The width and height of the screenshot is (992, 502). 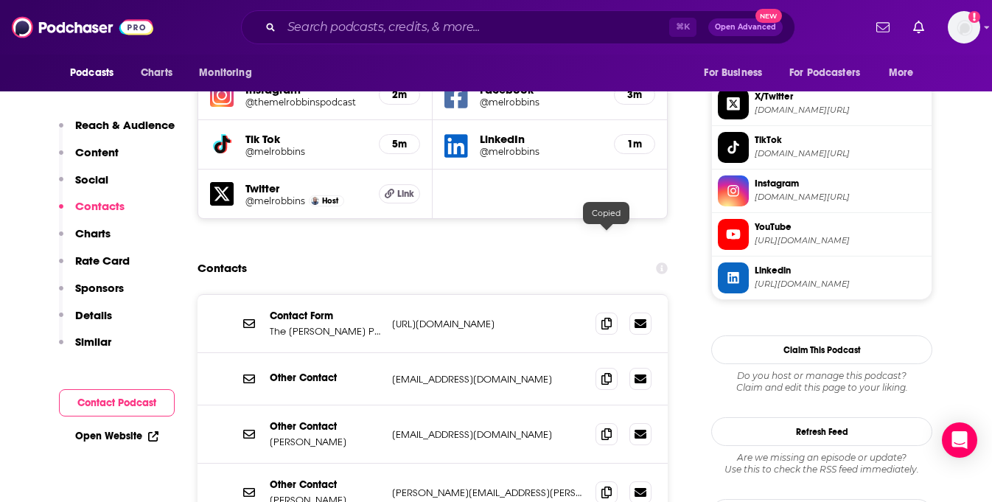 I want to click on h5: 5m, so click(x=399, y=144).